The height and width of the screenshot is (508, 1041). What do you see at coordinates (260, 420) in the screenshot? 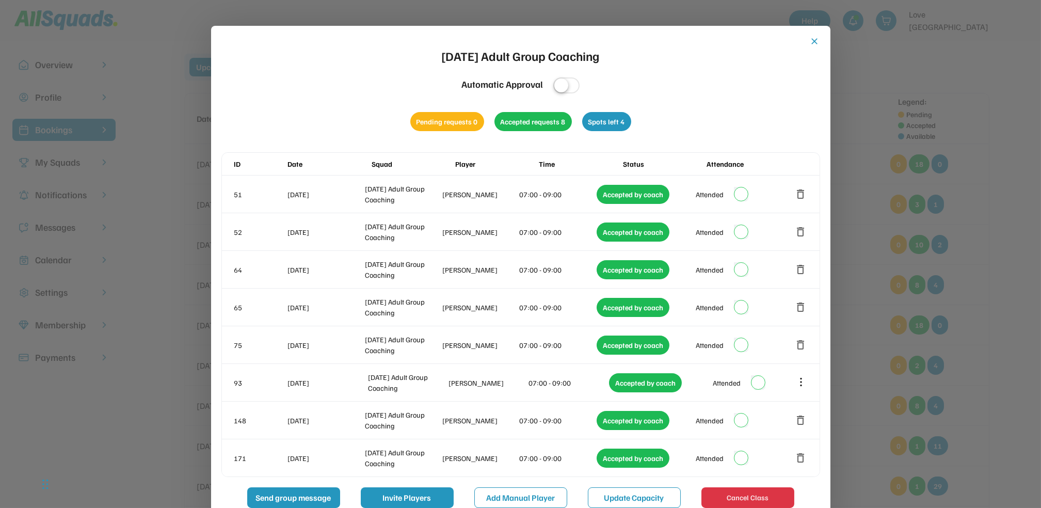
I see `div: 148` at bounding box center [260, 420].